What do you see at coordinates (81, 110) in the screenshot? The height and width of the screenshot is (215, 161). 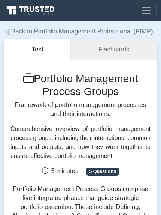 I see `p: Framework of portfolio management processes and their interactions.` at bounding box center [81, 110].